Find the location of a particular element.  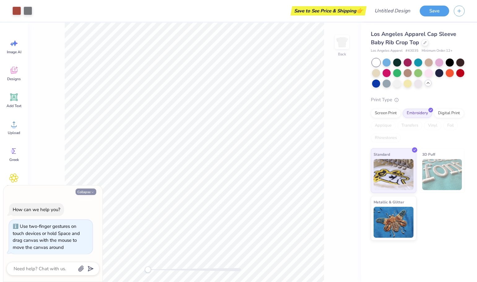

button: Collapse is located at coordinates (86, 192).